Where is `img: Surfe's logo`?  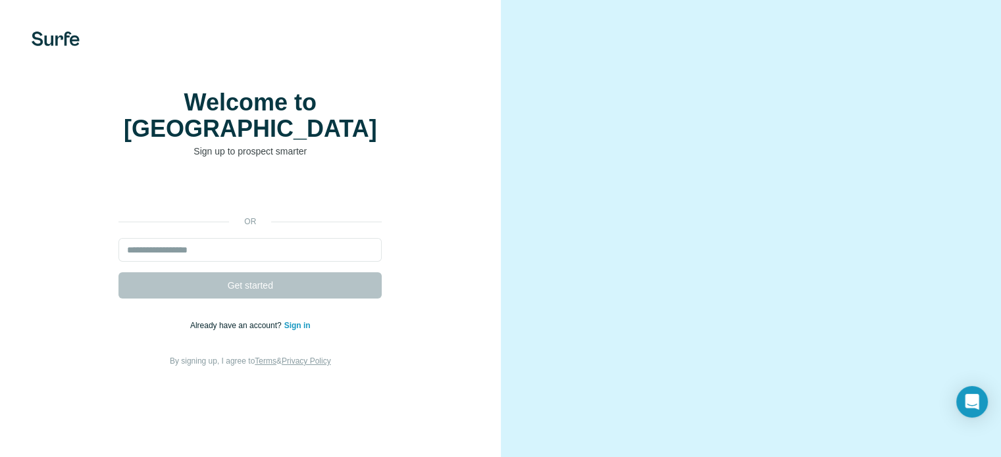
img: Surfe's logo is located at coordinates (55, 39).